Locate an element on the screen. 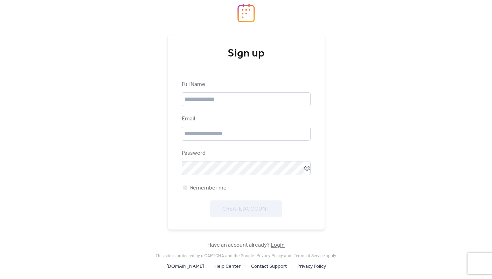 This screenshot has height=279, width=492. span: Remember me is located at coordinates (209, 188).